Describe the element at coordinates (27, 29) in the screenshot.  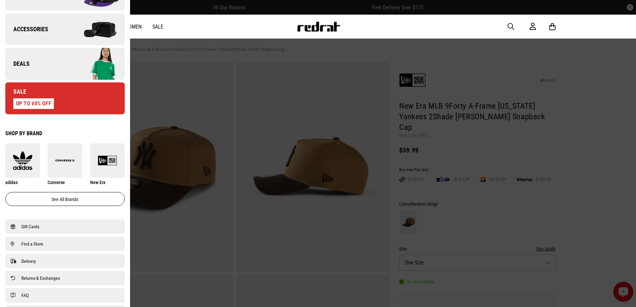
I see `span: Accessories` at that location.